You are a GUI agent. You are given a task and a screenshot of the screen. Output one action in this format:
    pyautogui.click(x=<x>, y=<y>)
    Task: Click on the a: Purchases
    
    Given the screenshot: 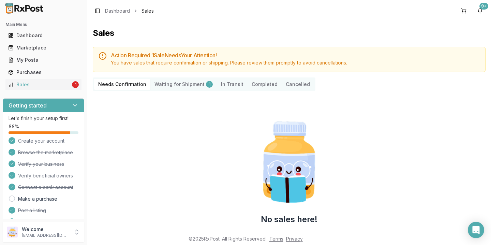 What is the action you would take?
    pyautogui.click(x=43, y=72)
    